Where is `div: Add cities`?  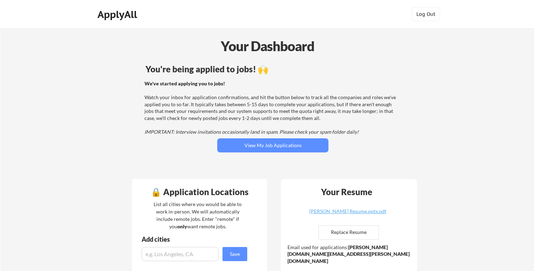 div: Add cities is located at coordinates (195, 239).